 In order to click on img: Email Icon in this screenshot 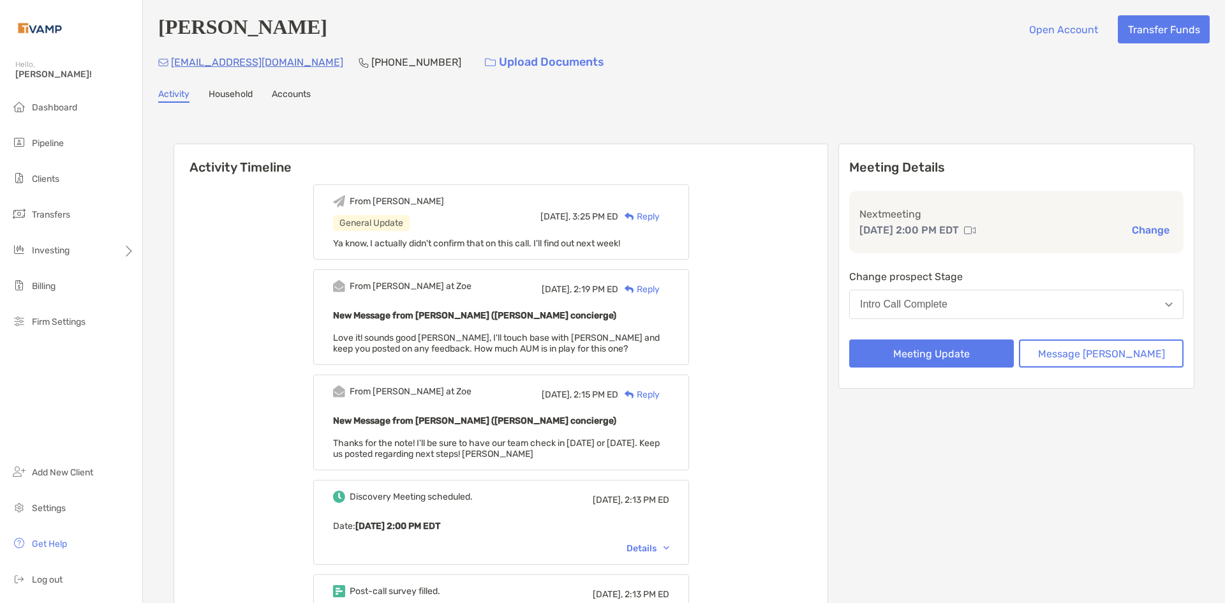, I will do `click(163, 63)`.